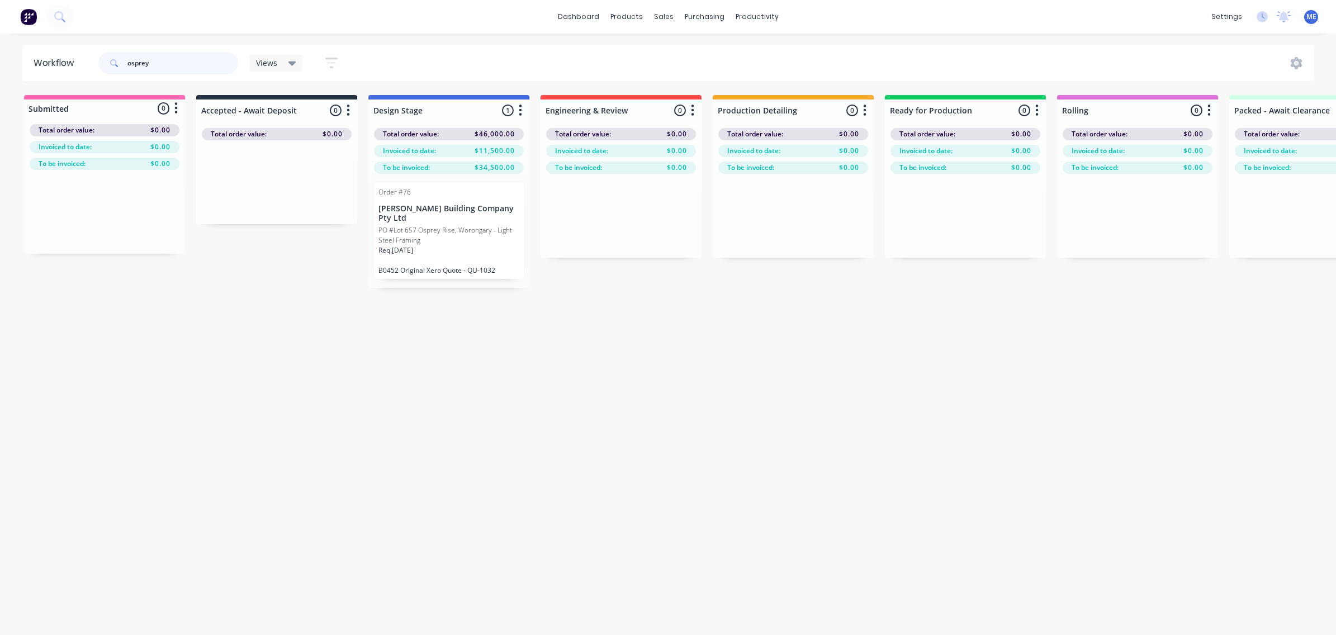 The image size is (1336, 635). I want to click on div: Order #76, so click(395, 192).